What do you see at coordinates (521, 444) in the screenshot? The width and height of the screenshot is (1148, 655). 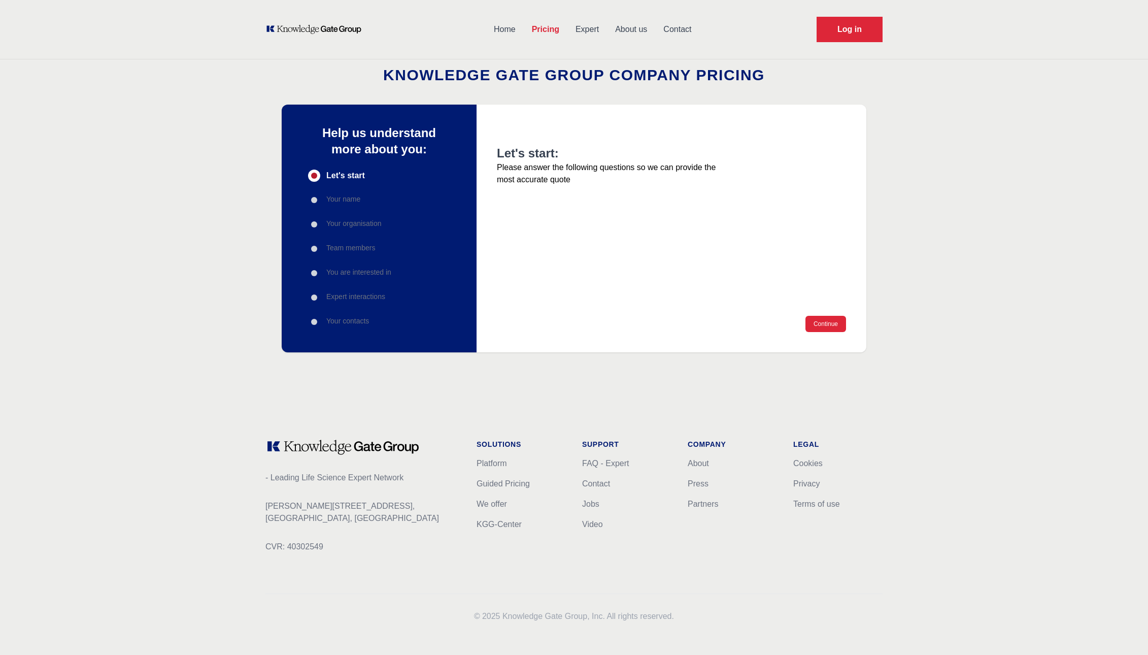 I see `h1: Solutions` at bounding box center [521, 444].